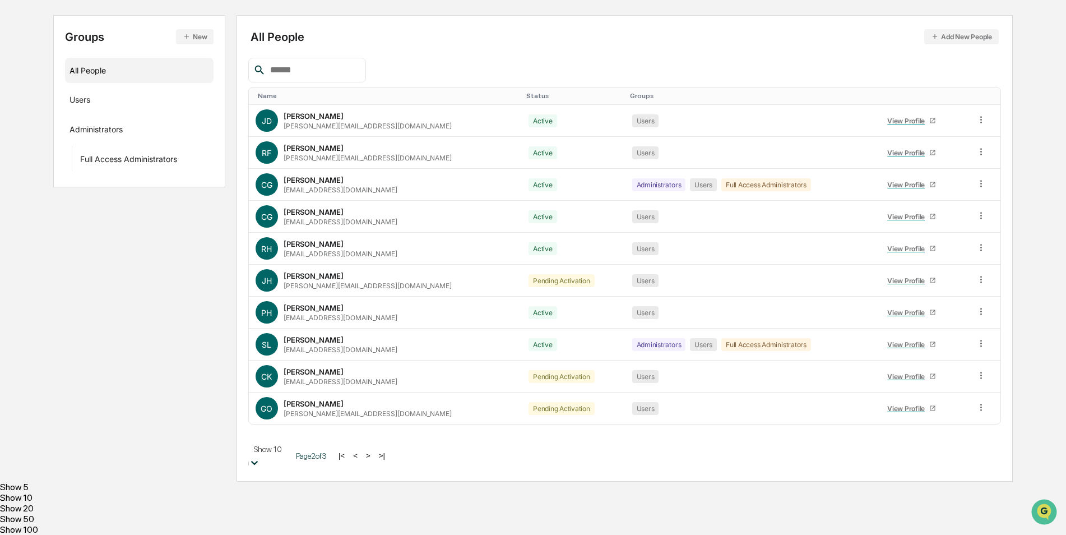 The image size is (1066, 535). I want to click on img: 1746055101610-c473b297-6a78-478c-a979-82029cc54cd1, so click(21, 96).